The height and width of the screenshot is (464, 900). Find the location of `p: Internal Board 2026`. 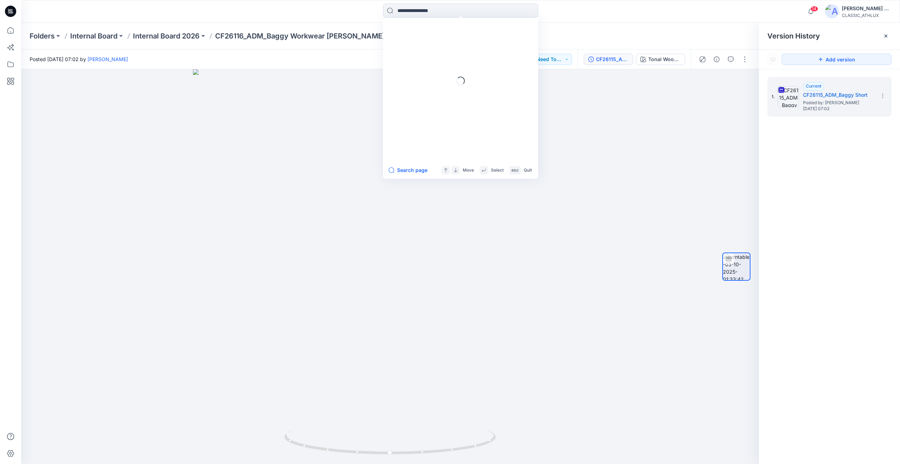

p: Internal Board 2026 is located at coordinates (166, 36).